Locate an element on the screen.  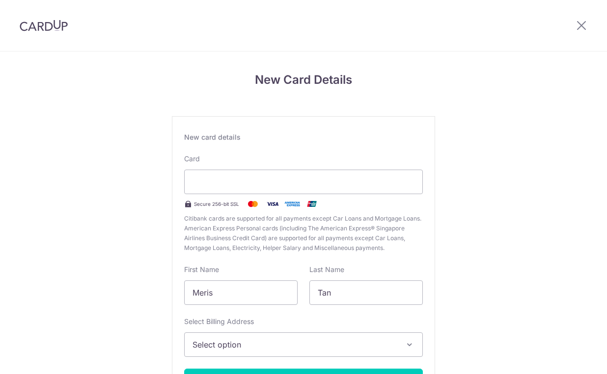
span: Secure 256-bit SSL is located at coordinates (216, 204).